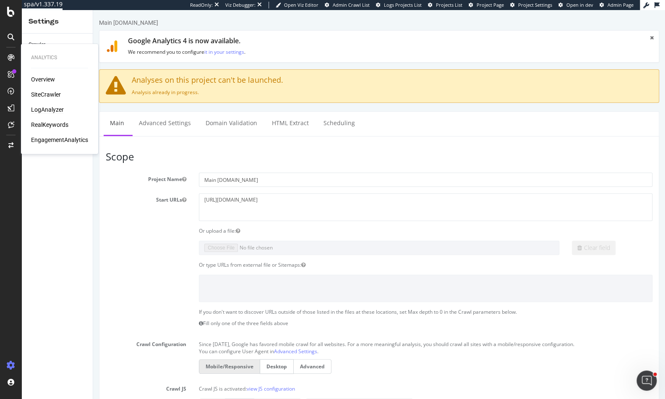  What do you see at coordinates (241, 5) in the screenshot?
I see `div: Viz Debugger:` at bounding box center [241, 5].